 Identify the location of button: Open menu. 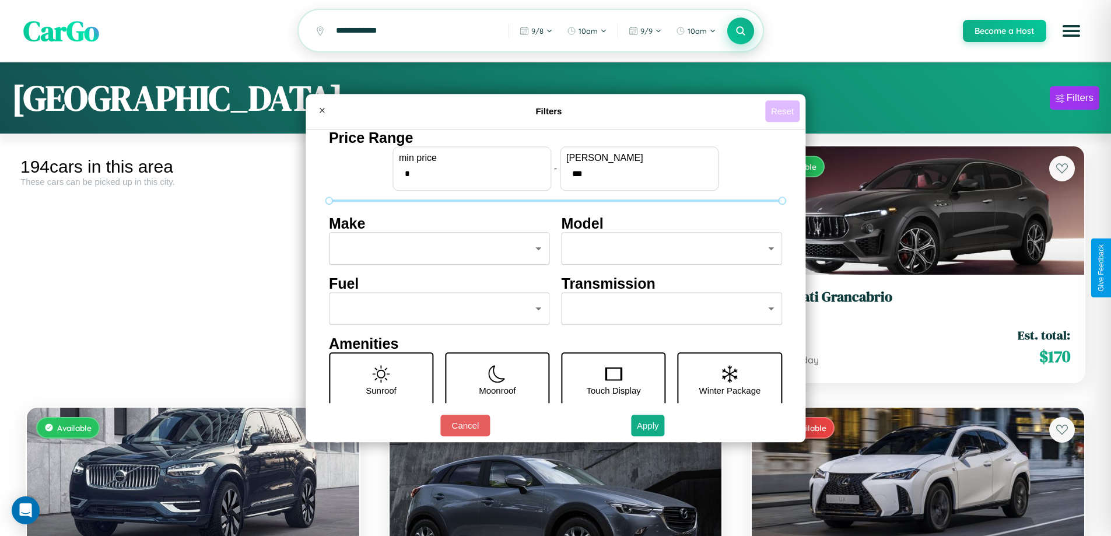
(1072, 31).